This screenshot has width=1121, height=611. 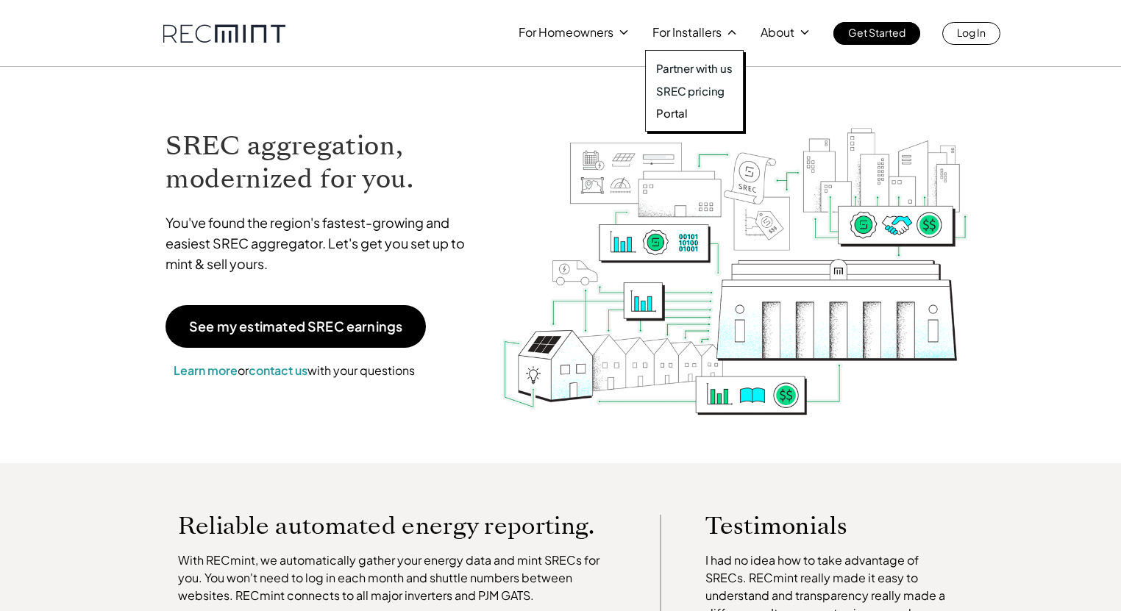 I want to click on p: You've found the region's fastest-growing and easiest SREC aggregator. Let's get you set up to mi..., so click(x=322, y=244).